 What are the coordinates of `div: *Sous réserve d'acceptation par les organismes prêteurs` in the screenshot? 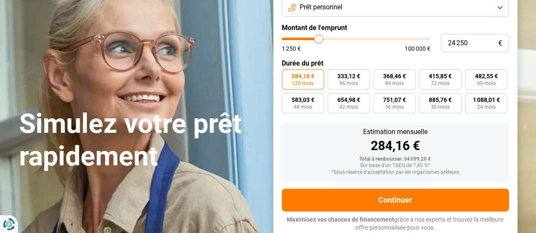 It's located at (395, 173).